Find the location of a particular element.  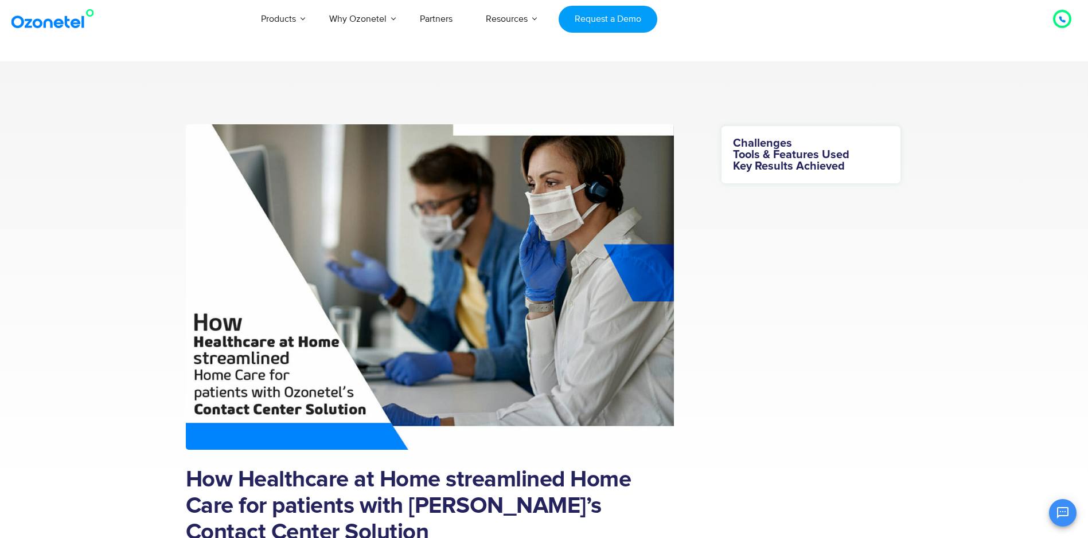

a: Request a Demo is located at coordinates (607, 19).